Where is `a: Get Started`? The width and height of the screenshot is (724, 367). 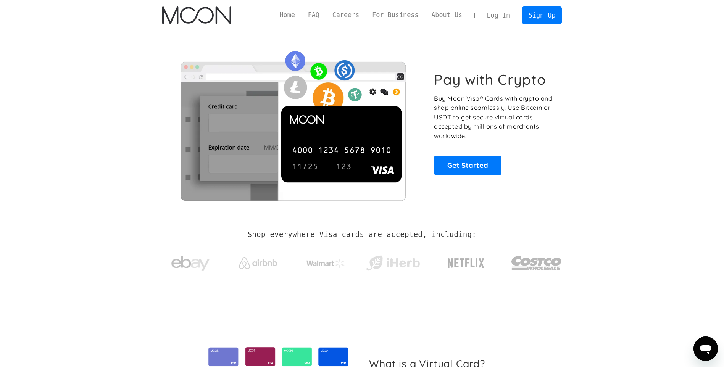 a: Get Started is located at coordinates (467, 165).